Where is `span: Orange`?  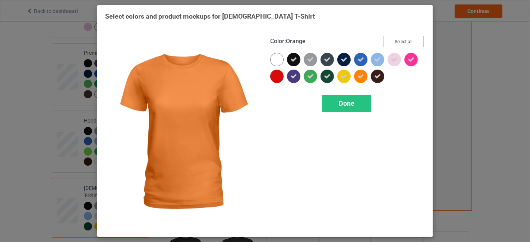 span: Orange is located at coordinates (295, 41).